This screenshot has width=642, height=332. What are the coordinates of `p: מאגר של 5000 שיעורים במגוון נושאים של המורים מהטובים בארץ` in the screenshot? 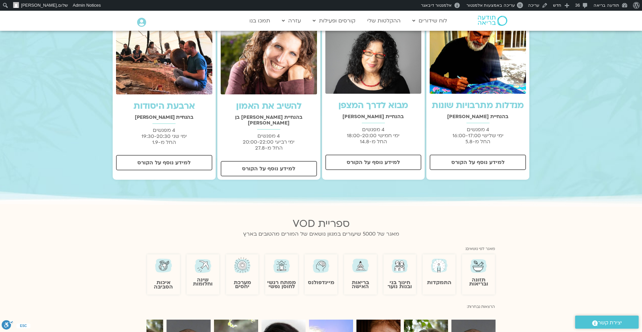 It's located at (321, 234).